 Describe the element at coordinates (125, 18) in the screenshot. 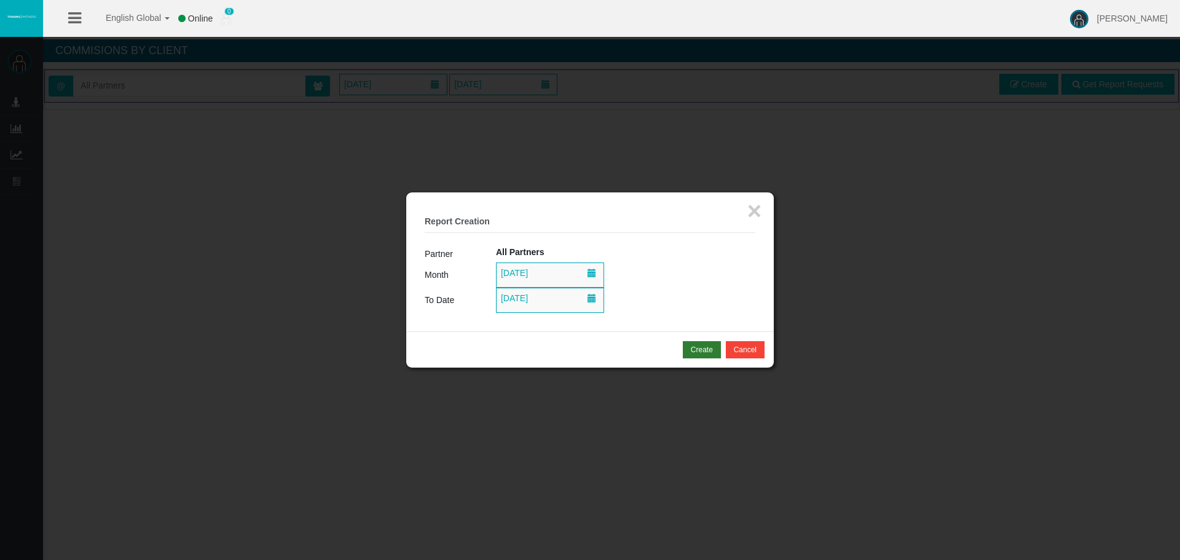

I see `span: English Global` at that location.